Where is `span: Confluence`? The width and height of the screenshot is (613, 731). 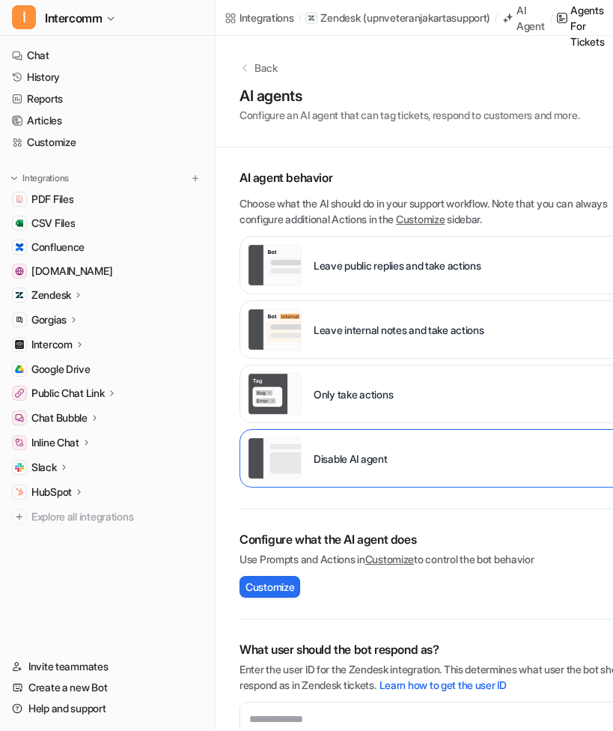 span: Confluence is located at coordinates (58, 247).